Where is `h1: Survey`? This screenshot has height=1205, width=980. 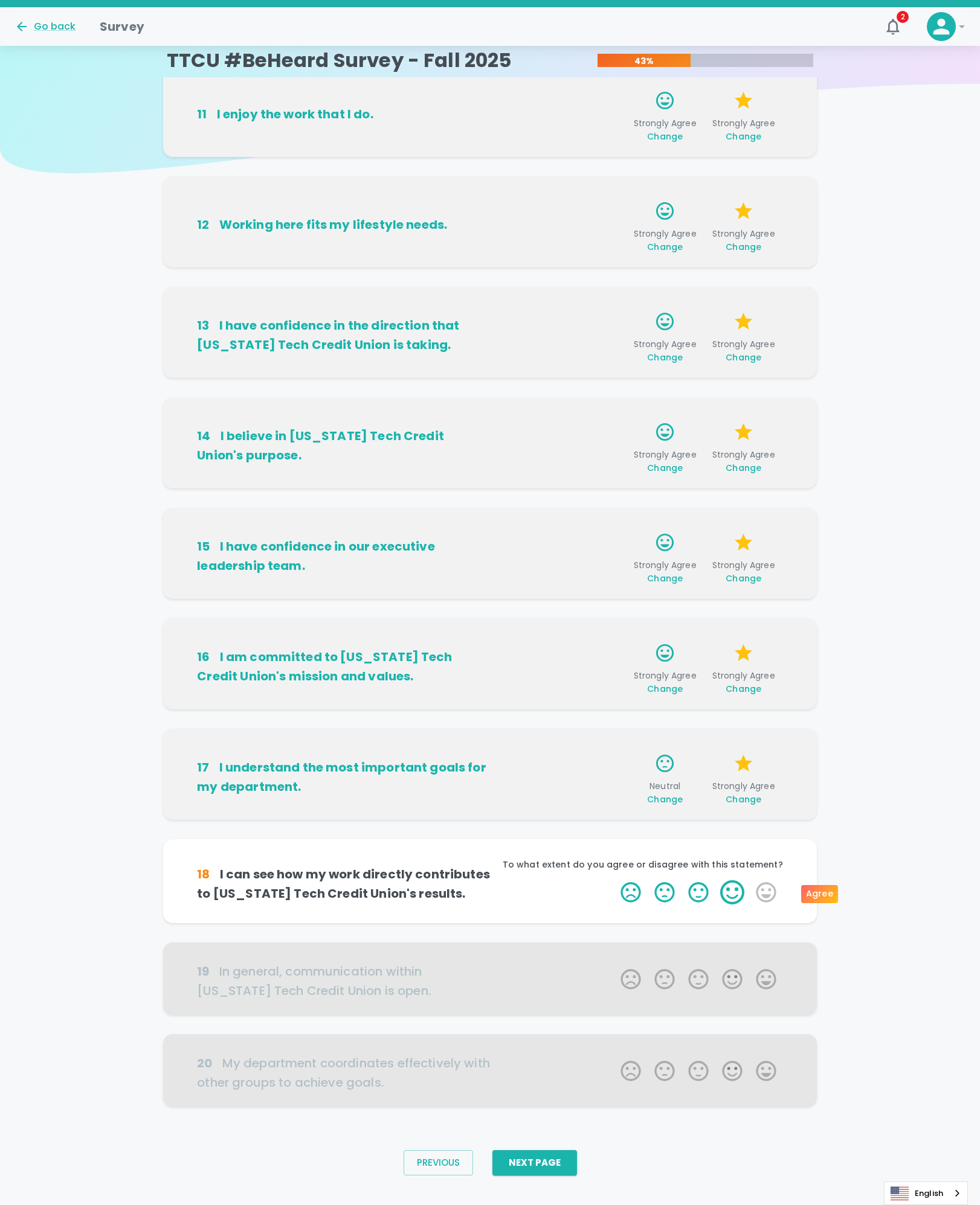
h1: Survey is located at coordinates (122, 27).